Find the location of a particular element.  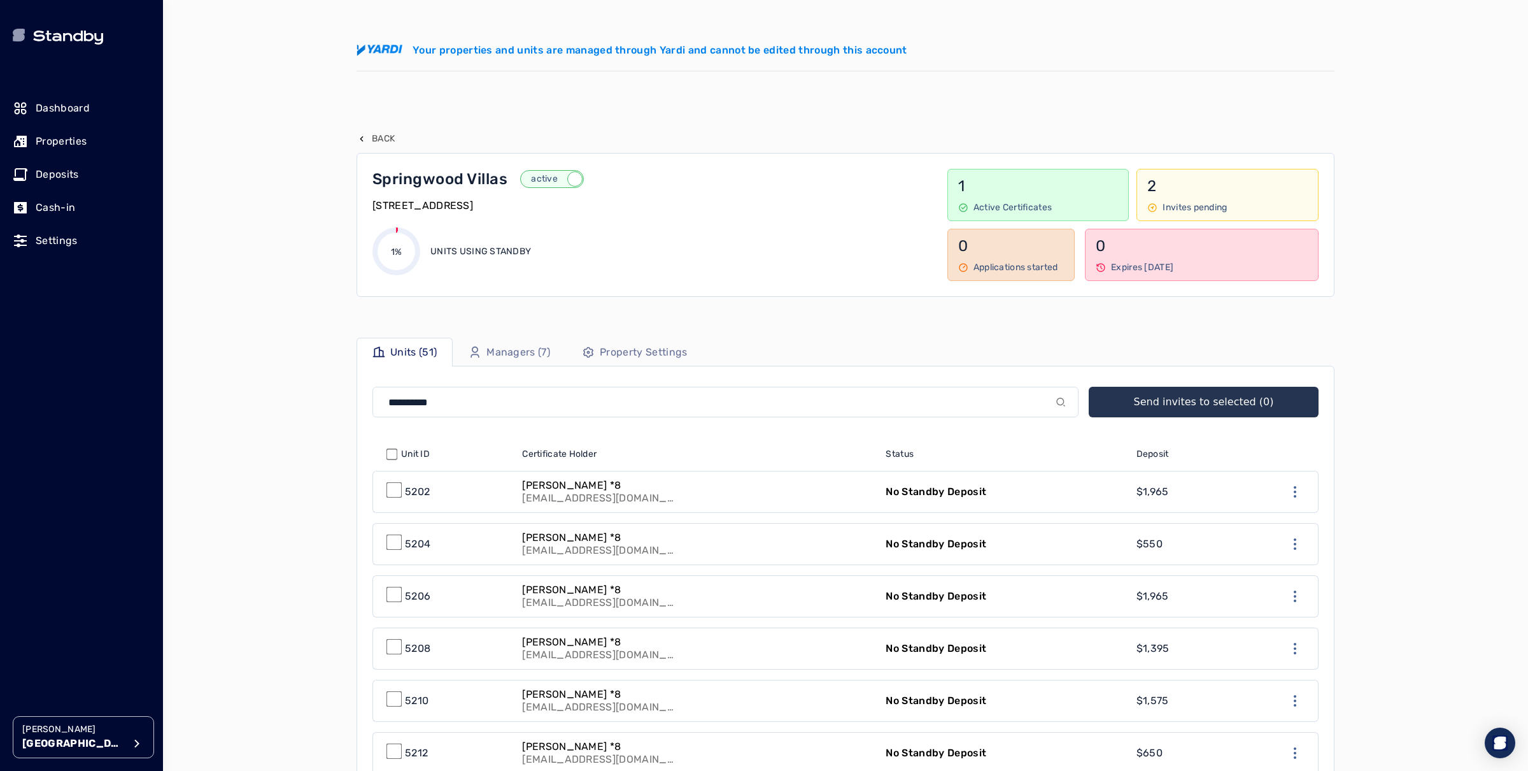

a: $1,395 is located at coordinates (1182, 648).